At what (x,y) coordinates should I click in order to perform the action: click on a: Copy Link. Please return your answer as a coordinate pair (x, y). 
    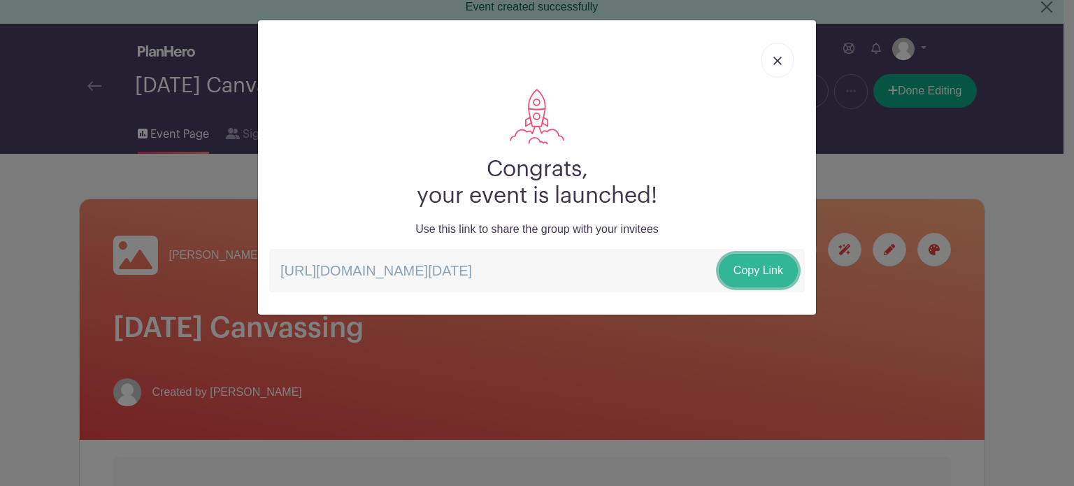
    Looking at the image, I should click on (758, 271).